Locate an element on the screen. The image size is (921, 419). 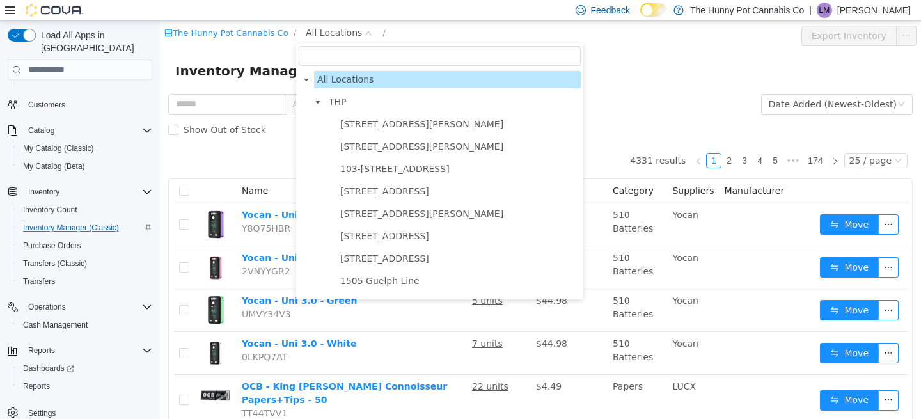
span: Dashboards is located at coordinates (85, 368).